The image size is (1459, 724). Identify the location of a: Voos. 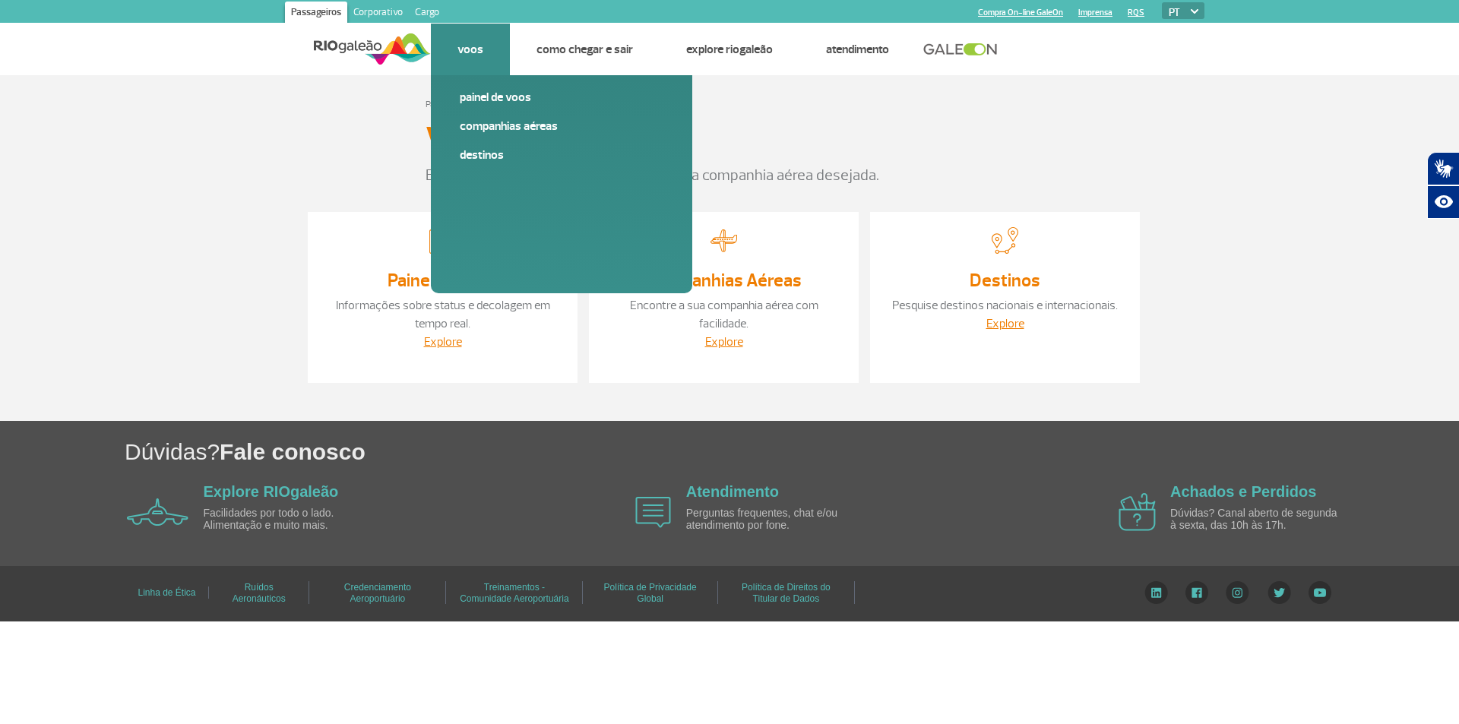
(470, 49).